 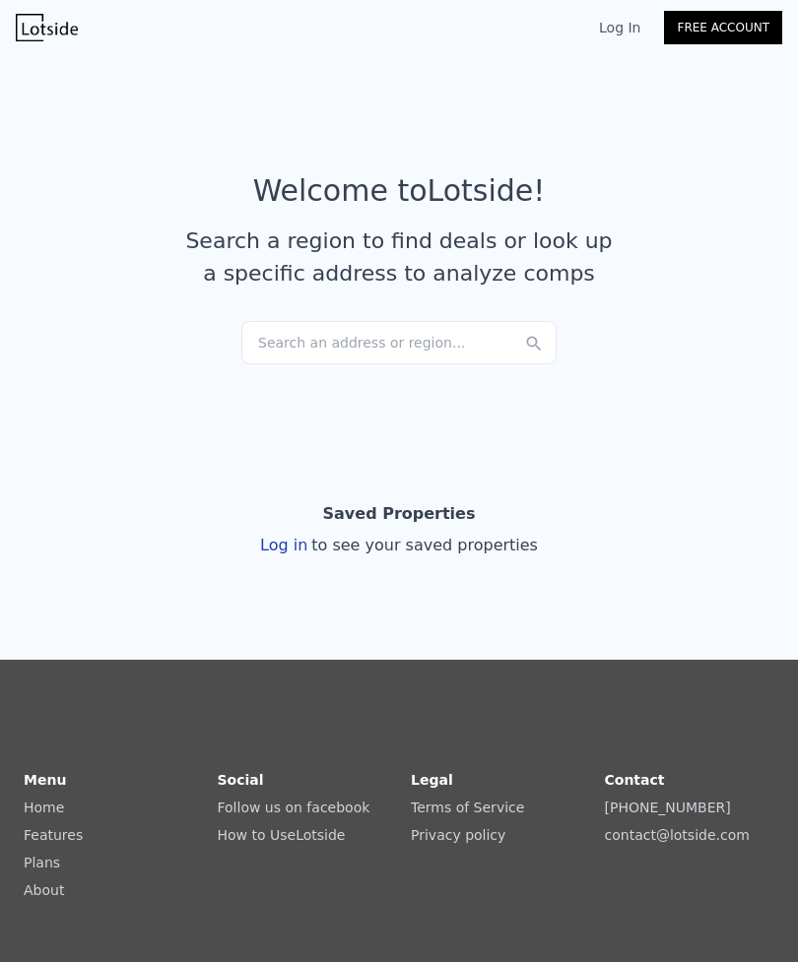 What do you see at coordinates (46, 28) in the screenshot?
I see `img: Lotside` at bounding box center [46, 28].